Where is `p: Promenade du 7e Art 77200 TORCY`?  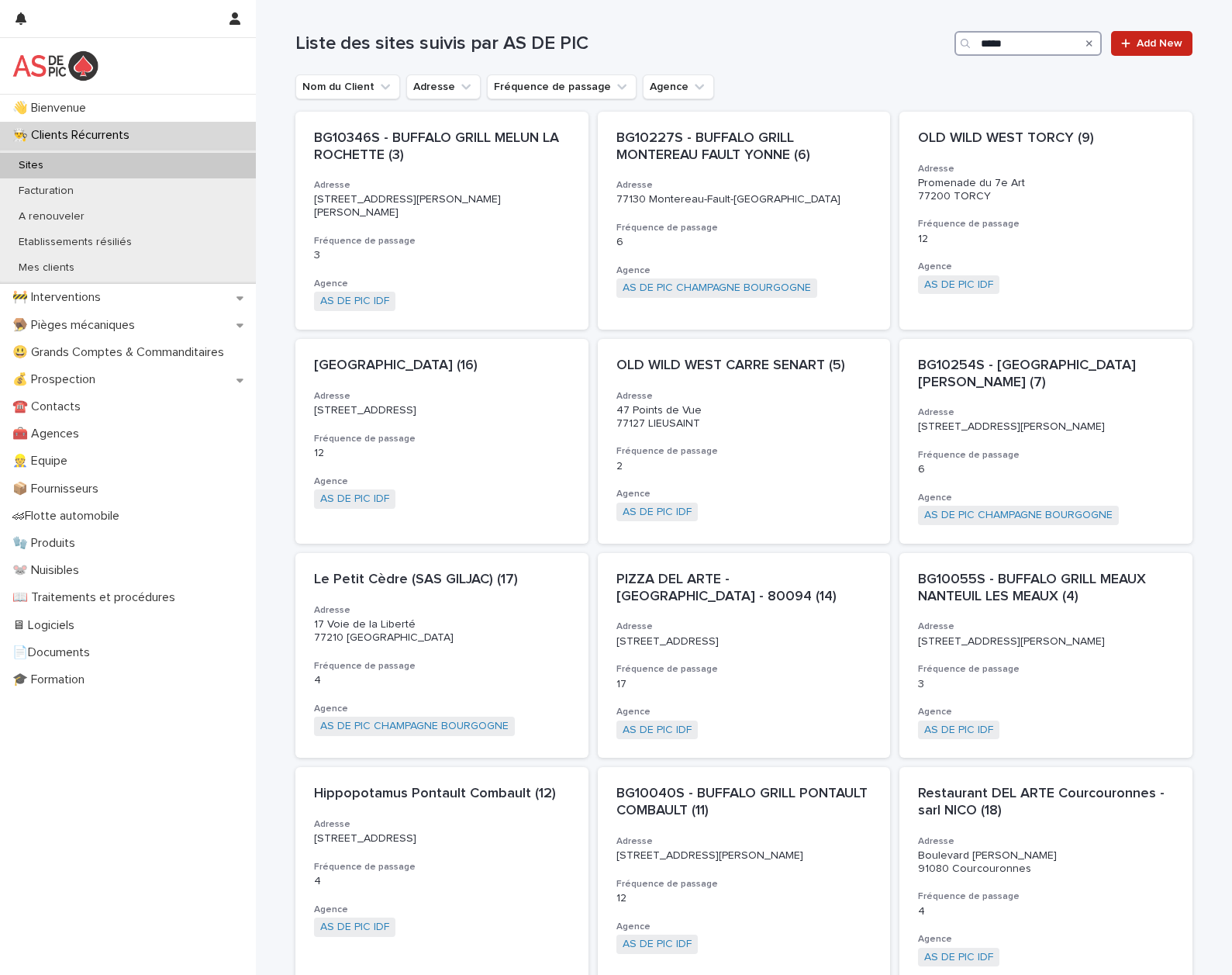 p: Promenade du 7e Art 77200 TORCY is located at coordinates (1046, 190).